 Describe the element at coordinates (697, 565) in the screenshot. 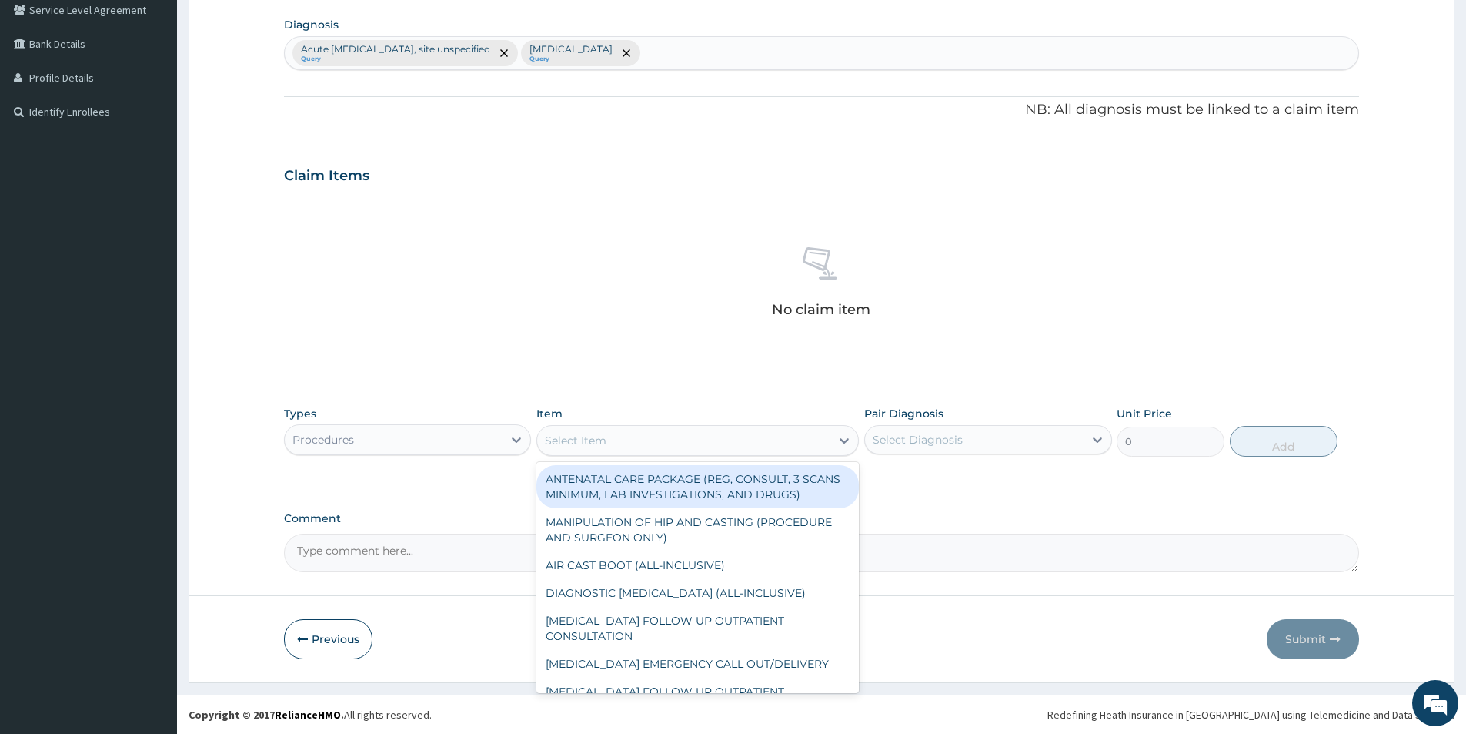

I see `div: AIR CAST BOOT (ALL-INCLUSIVE)` at that location.